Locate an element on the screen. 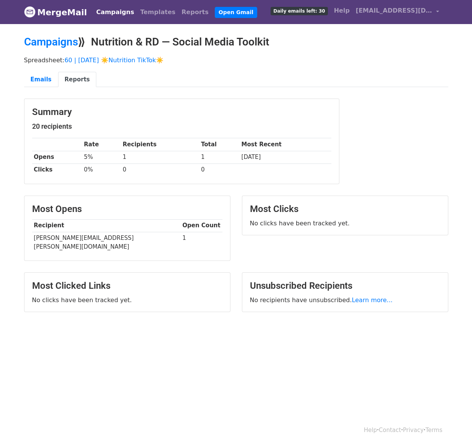 The image size is (472, 445). td: 0% is located at coordinates (102, 170).